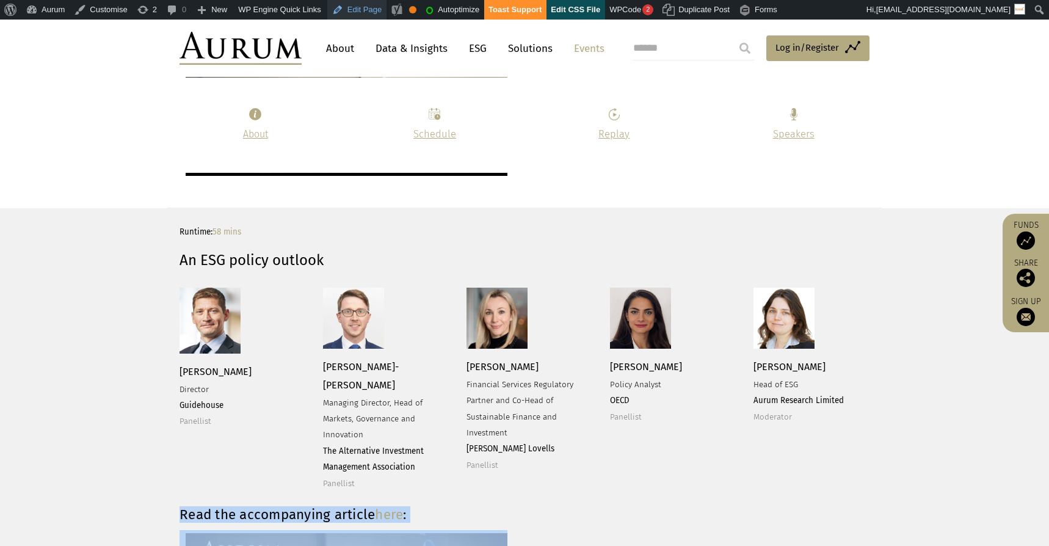  What do you see at coordinates (1026, 241) in the screenshot?
I see `img: Access Funds` at bounding box center [1026, 241].